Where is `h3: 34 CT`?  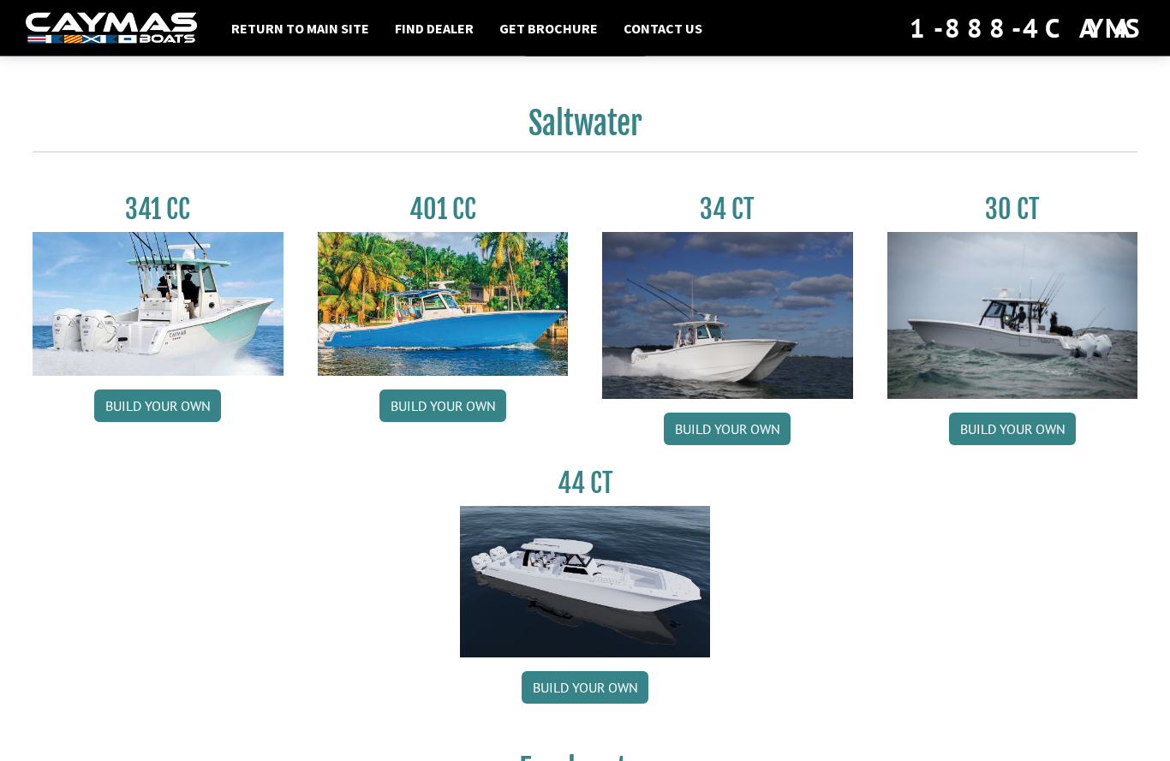 h3: 34 CT is located at coordinates (727, 210).